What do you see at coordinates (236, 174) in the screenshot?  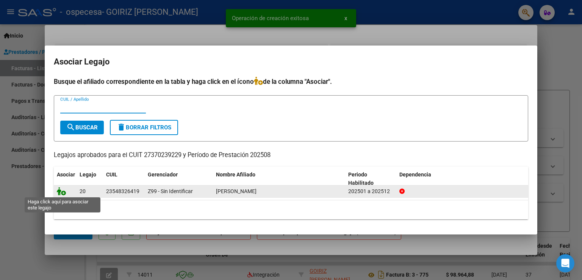 I see `span: Nombre Afiliado` at bounding box center [236, 174].